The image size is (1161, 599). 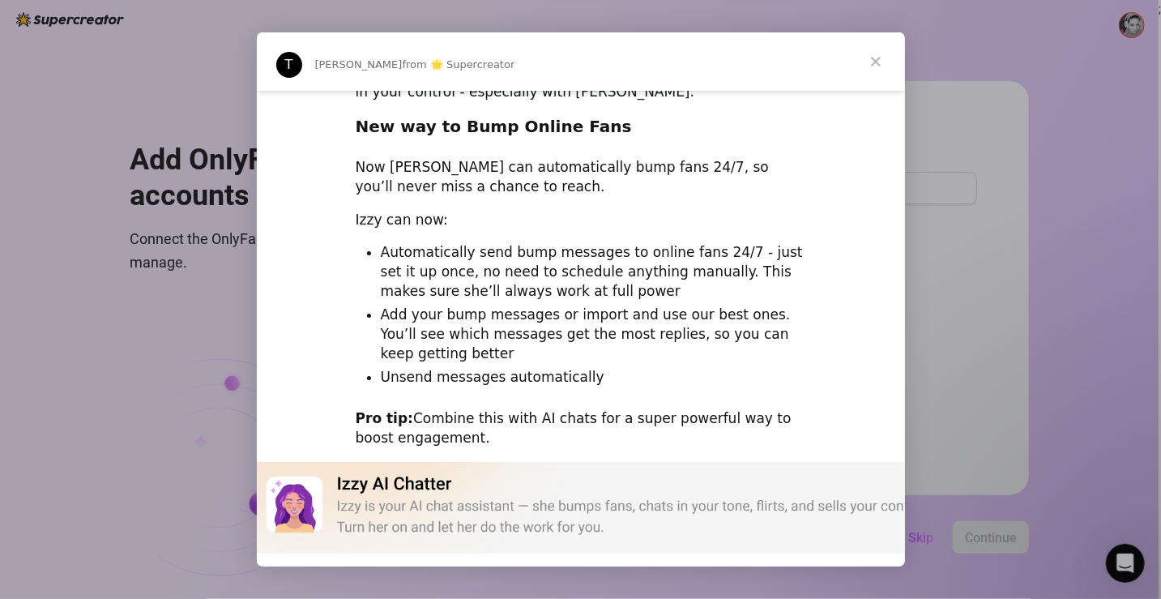 I want to click on li: Unsend messages automatically, so click(x=593, y=378).